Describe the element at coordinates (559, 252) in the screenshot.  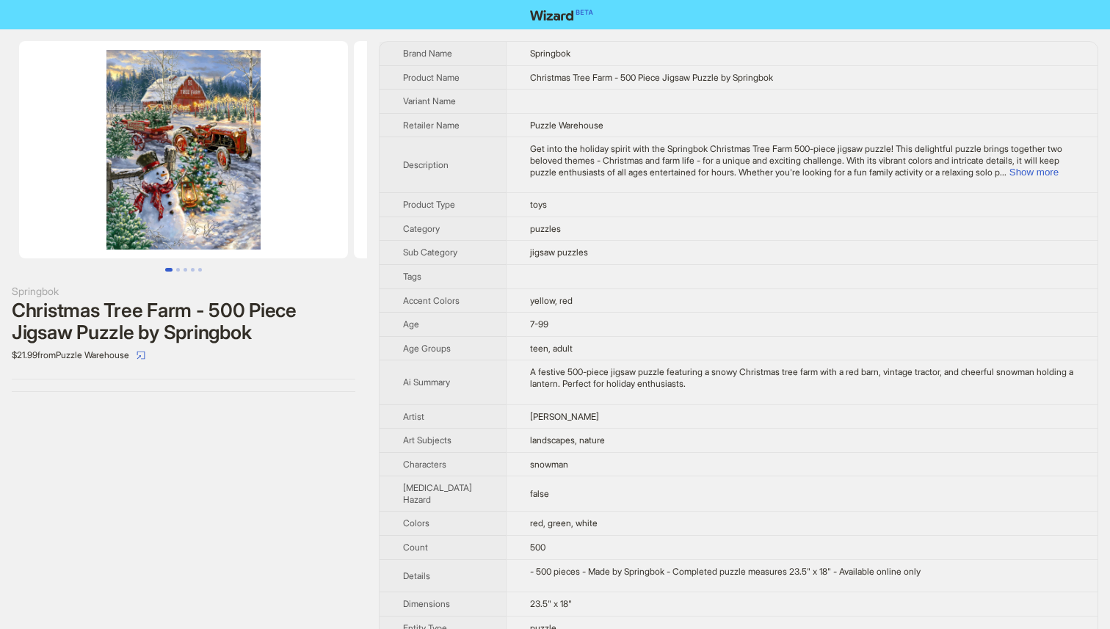
I see `span: jigsaw puzzles` at that location.